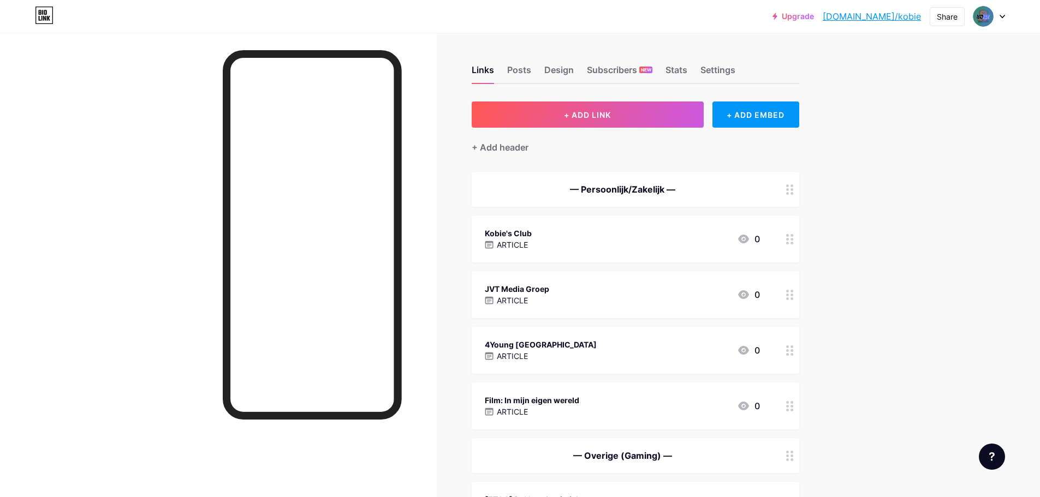 The height and width of the screenshot is (497, 1040). What do you see at coordinates (500, 147) in the screenshot?
I see `div: + Add header` at bounding box center [500, 147].